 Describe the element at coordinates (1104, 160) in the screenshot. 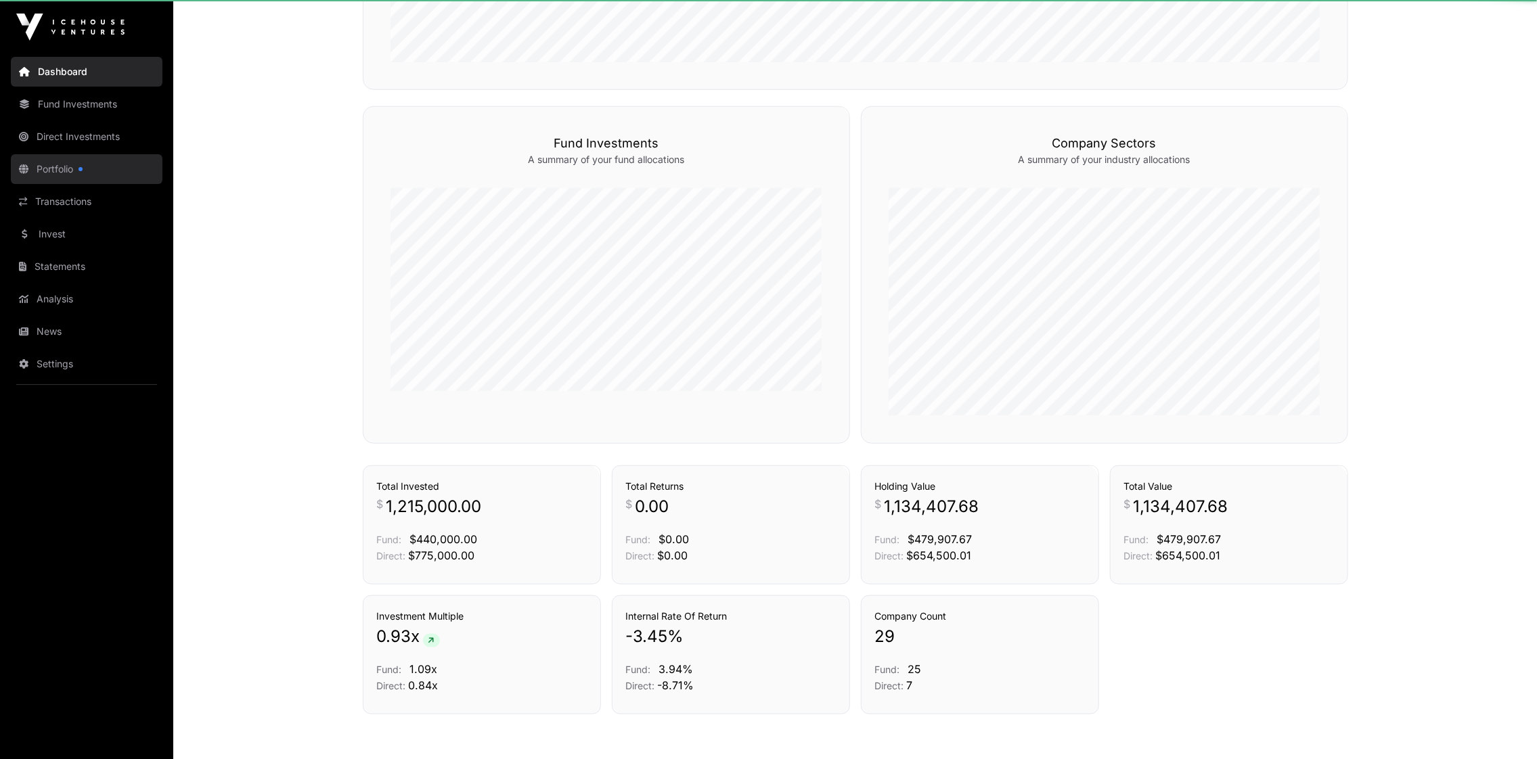

I see `p: A summary of your industry allocations` at that location.